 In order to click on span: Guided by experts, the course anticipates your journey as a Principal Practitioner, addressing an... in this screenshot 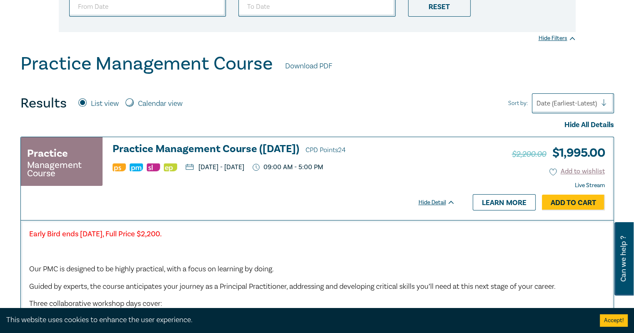, I will do `click(292, 286)`.